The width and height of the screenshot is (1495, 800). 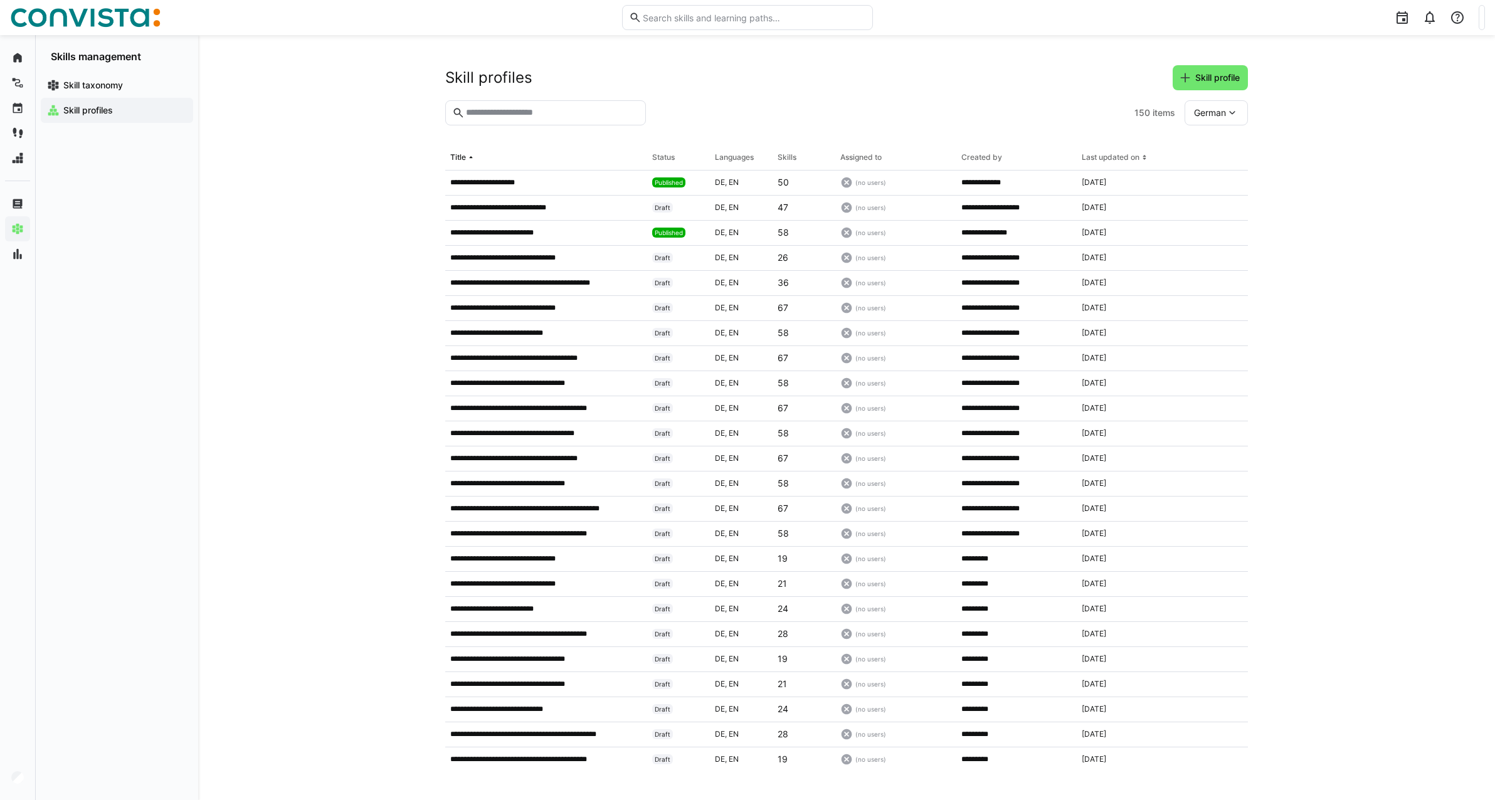 I want to click on p: 26, so click(x=783, y=258).